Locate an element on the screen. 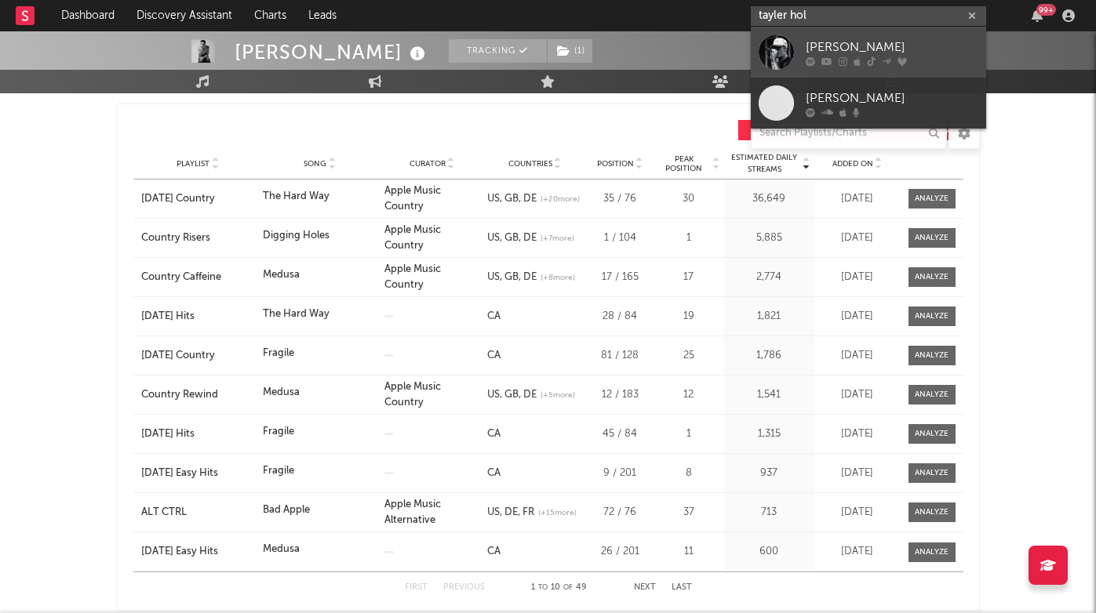 The image size is (1096, 613). span: of is located at coordinates (568, 588).